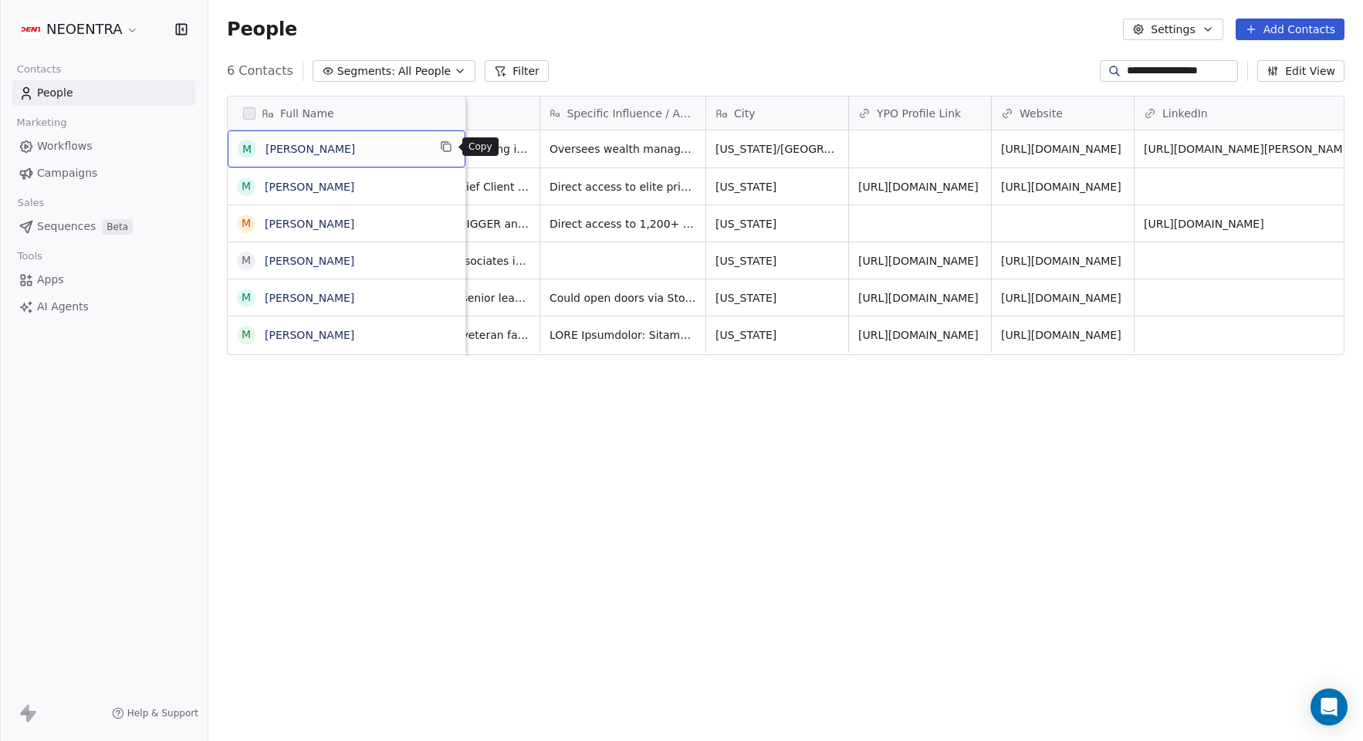  Describe the element at coordinates (347, 421) in the screenshot. I see `div: grid` at that location.